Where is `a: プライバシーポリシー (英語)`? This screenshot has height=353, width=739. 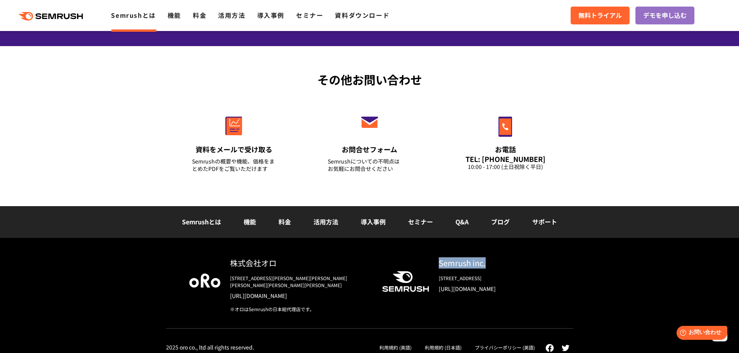
a: プライバシーポリシー (英語) is located at coordinates (505, 347).